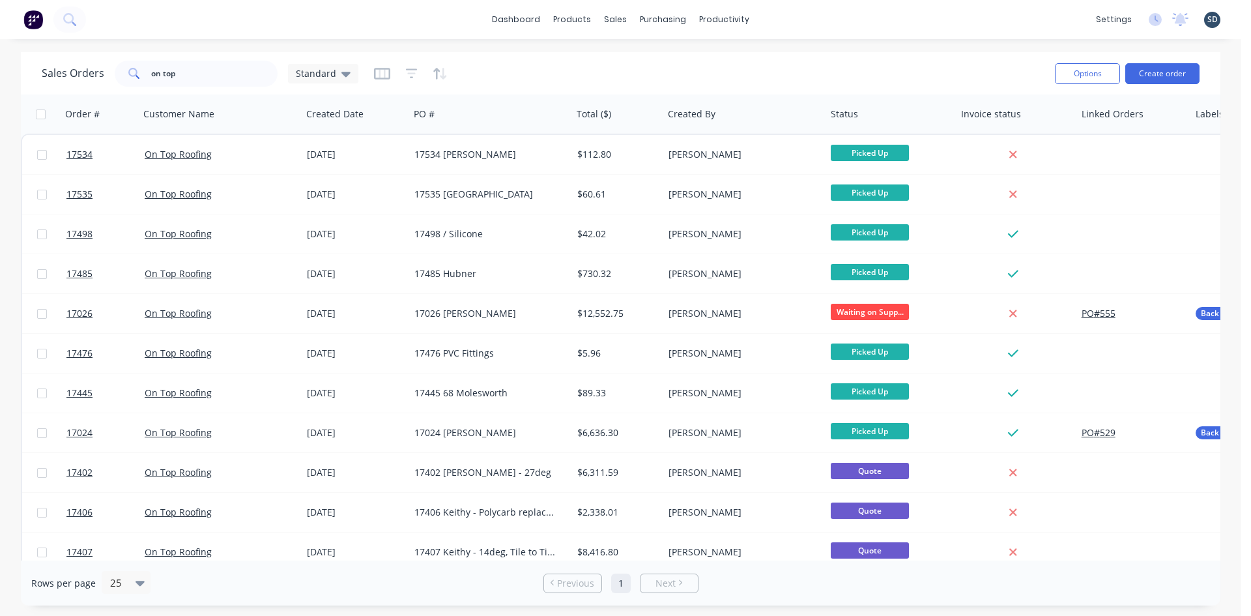 This screenshot has width=1251, height=616. Describe the element at coordinates (106, 433) in the screenshot. I see `a: 17024` at that location.